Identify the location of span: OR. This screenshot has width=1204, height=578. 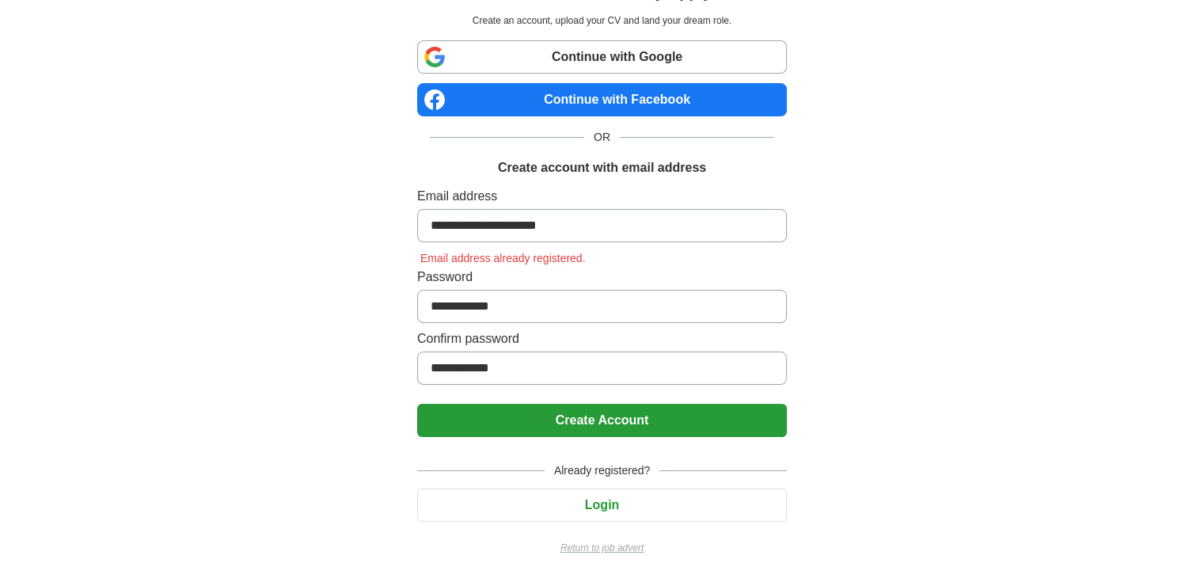
(602, 137).